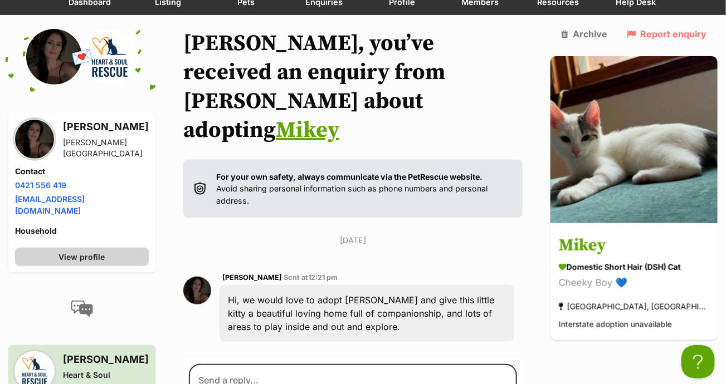 Image resolution: width=726 pixels, height=384 pixels. I want to click on span: Interstate adoption unavailable, so click(615, 324).